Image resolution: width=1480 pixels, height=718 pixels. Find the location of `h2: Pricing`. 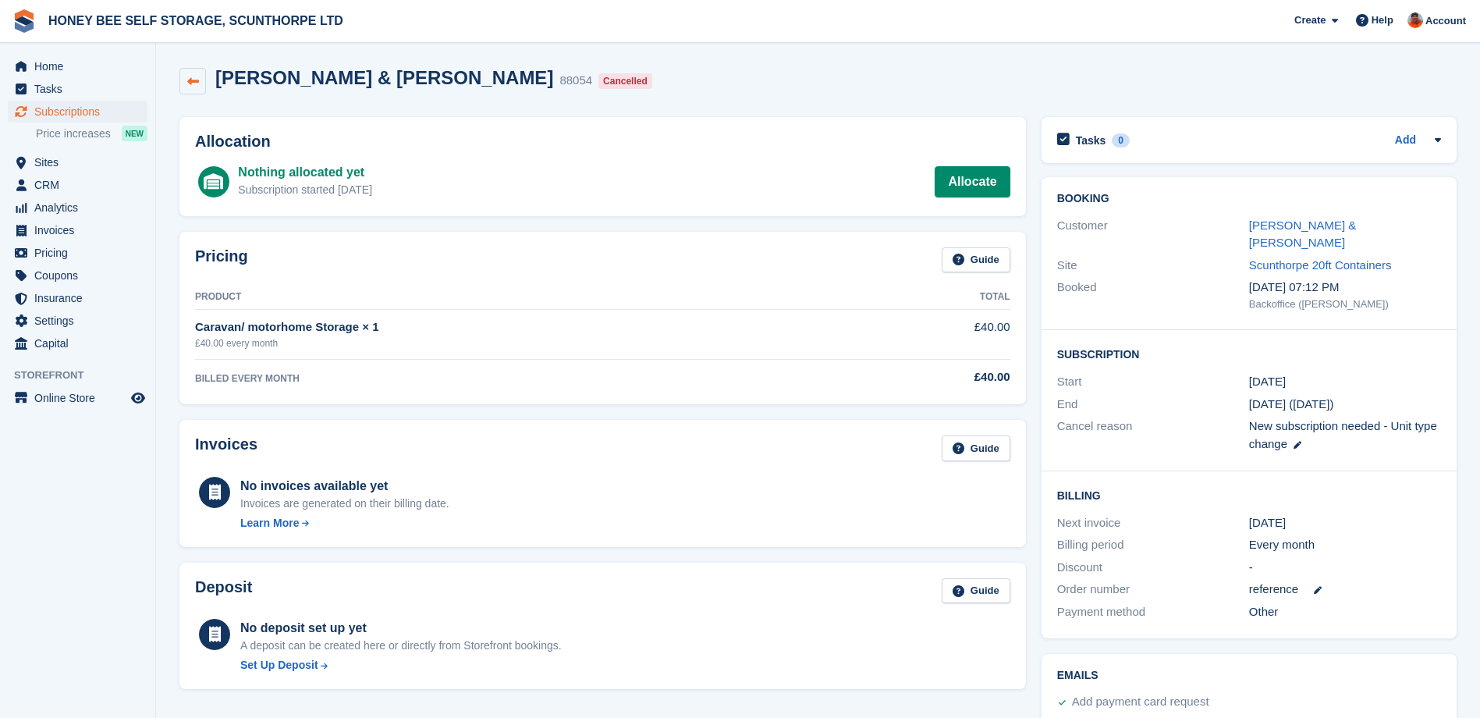

h2: Pricing is located at coordinates (222, 260).